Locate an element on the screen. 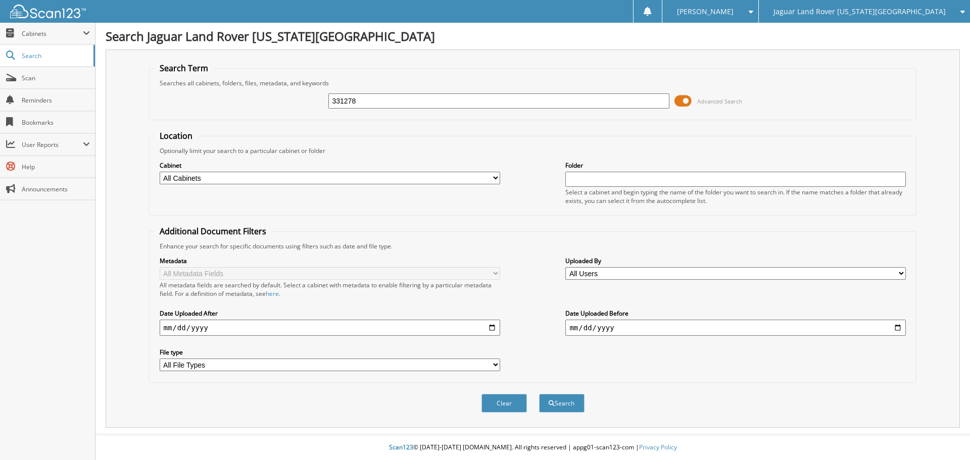 Image resolution: width=970 pixels, height=460 pixels. span: Scan123 is located at coordinates (401, 447).